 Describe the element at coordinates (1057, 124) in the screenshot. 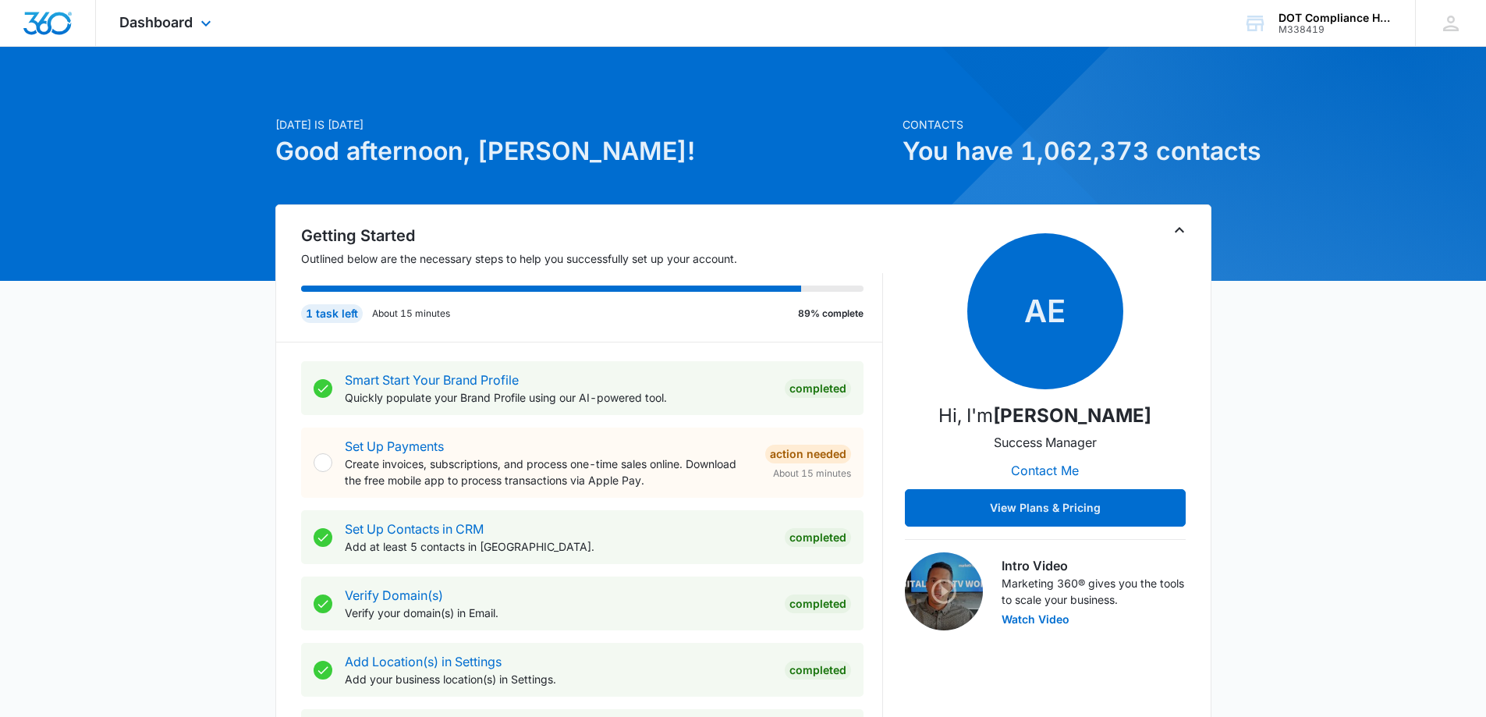

I see `p: Contacts` at that location.